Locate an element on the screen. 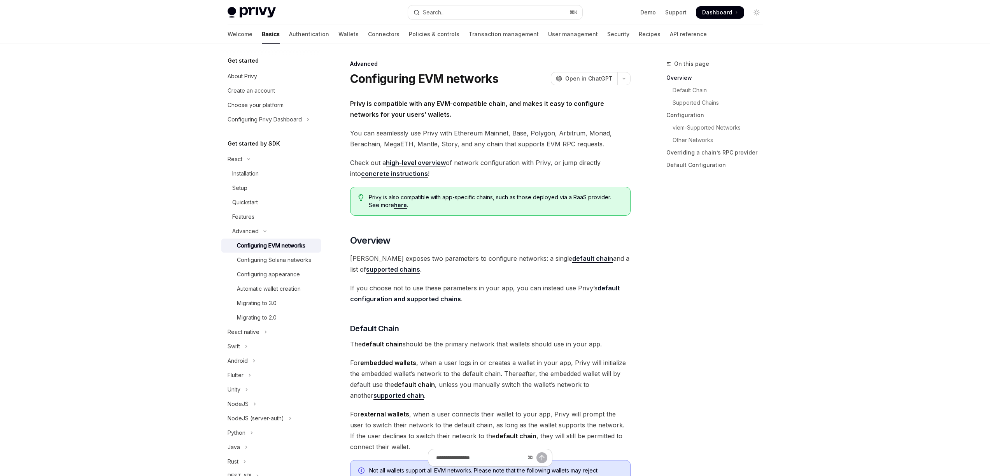 This screenshot has width=990, height=476. button: Toggle Unity section is located at coordinates (271, 389).